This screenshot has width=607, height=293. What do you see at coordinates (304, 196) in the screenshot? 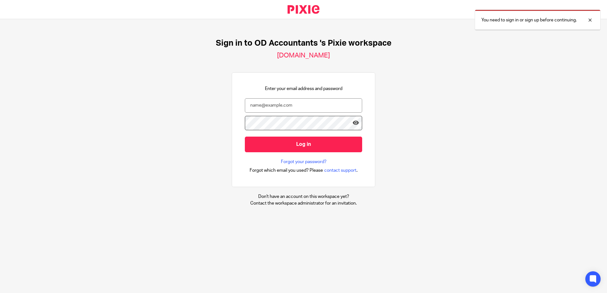
I see `p: Don't have an account on this workspace yet?` at bounding box center [304, 196].